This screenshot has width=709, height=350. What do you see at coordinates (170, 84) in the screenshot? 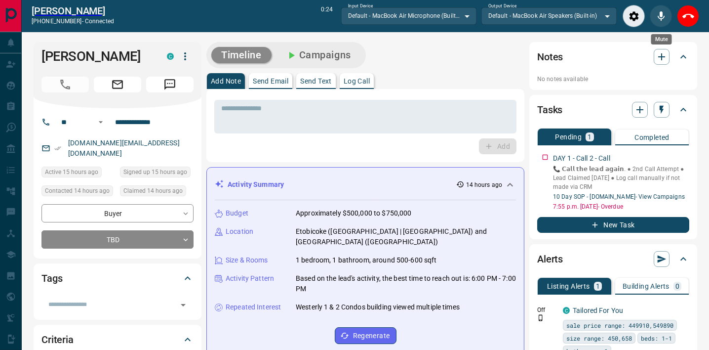
I see `span: Message` at bounding box center [170, 84].